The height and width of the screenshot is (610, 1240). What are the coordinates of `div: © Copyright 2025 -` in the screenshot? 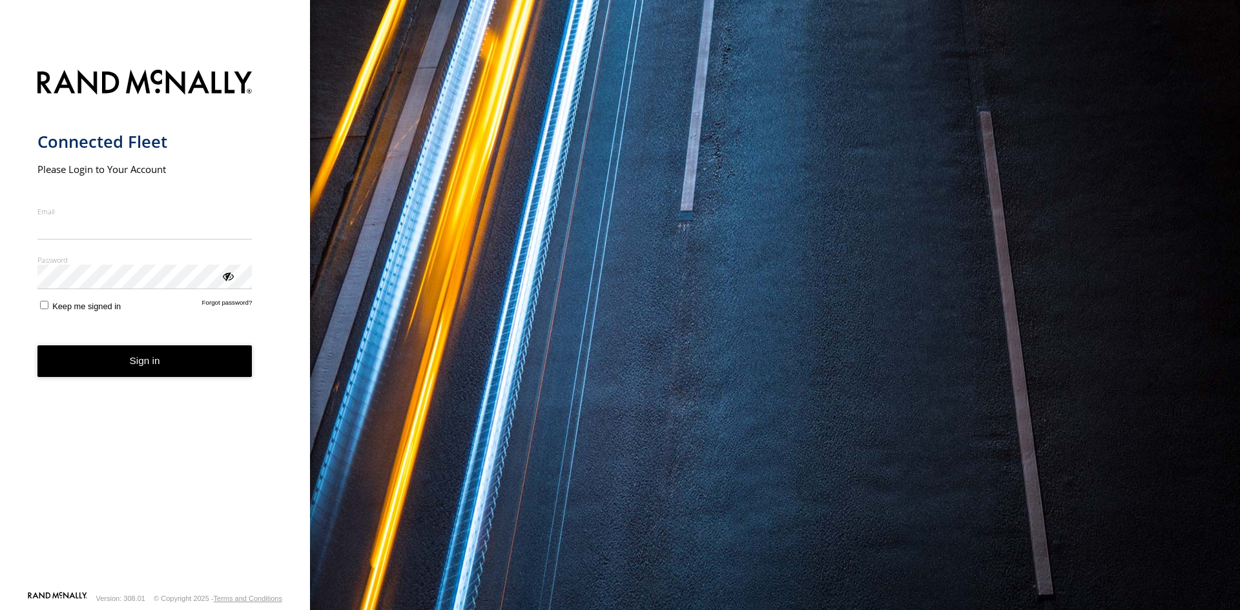 It's located at (218, 599).